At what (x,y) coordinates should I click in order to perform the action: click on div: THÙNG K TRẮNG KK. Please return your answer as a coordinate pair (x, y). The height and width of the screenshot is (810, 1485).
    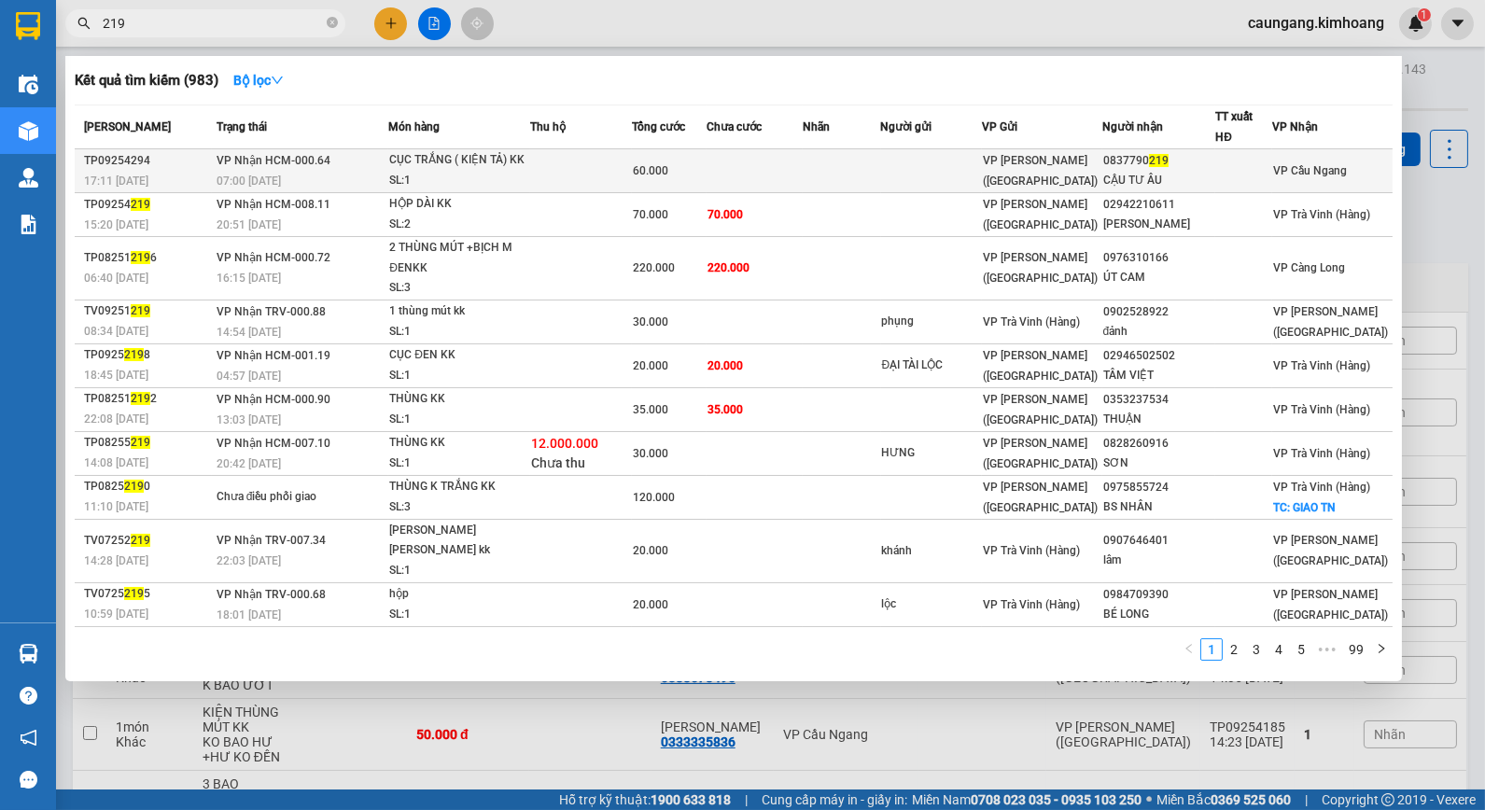
    Looking at the image, I should click on (459, 487).